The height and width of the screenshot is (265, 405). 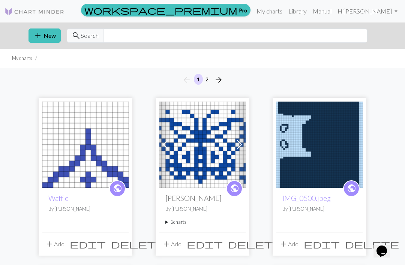 What do you see at coordinates (202, 80) in the screenshot?
I see `nav: Page navigation` at bounding box center [202, 80].